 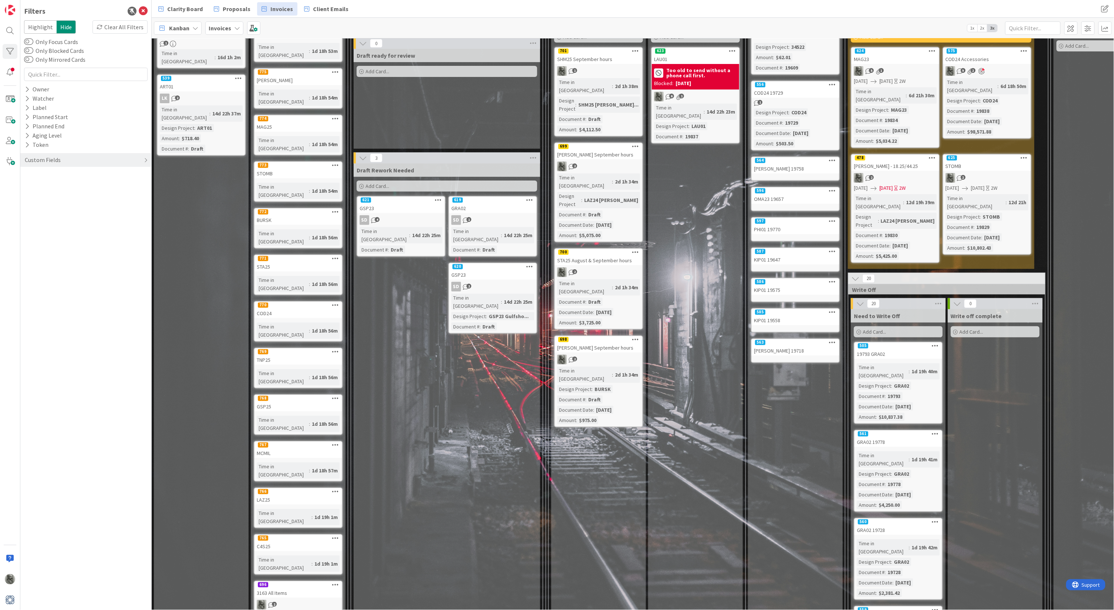 I want to click on span: Clarity Board, so click(x=185, y=9).